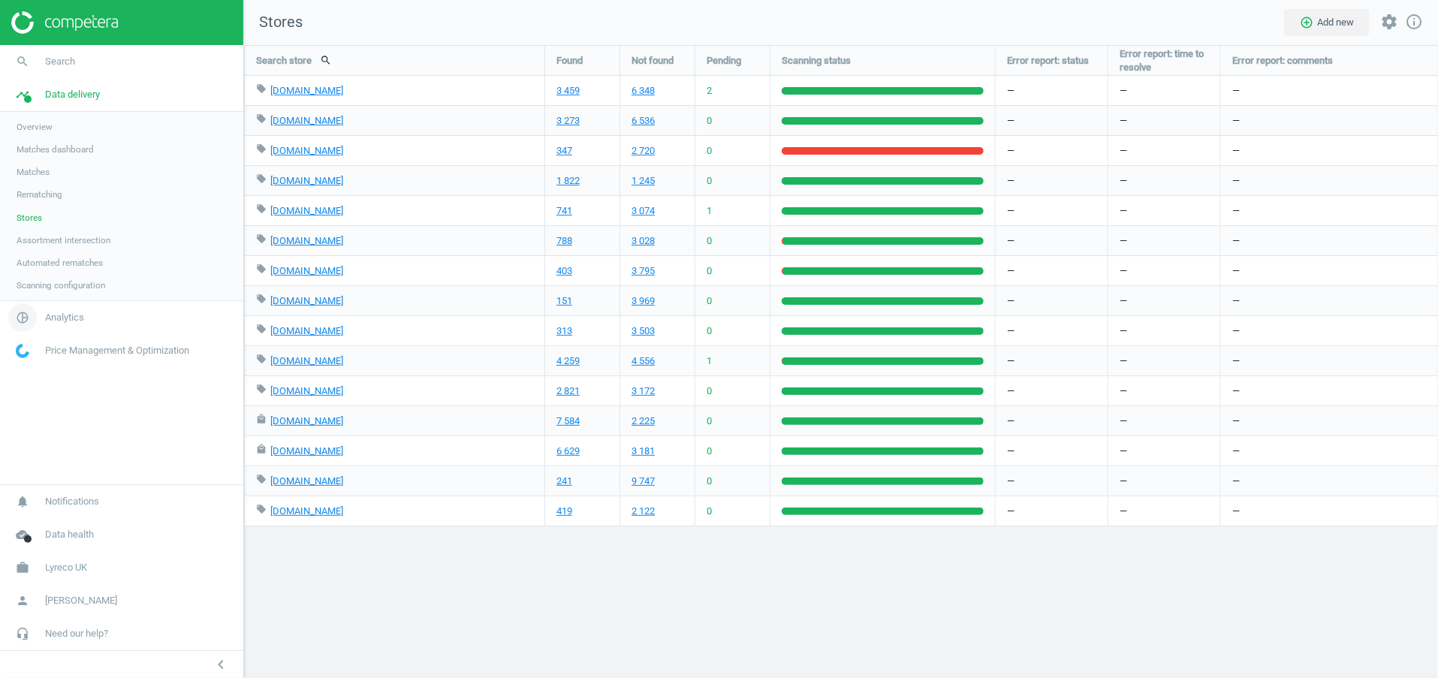 The width and height of the screenshot is (1438, 678). I want to click on i: notifications, so click(23, 502).